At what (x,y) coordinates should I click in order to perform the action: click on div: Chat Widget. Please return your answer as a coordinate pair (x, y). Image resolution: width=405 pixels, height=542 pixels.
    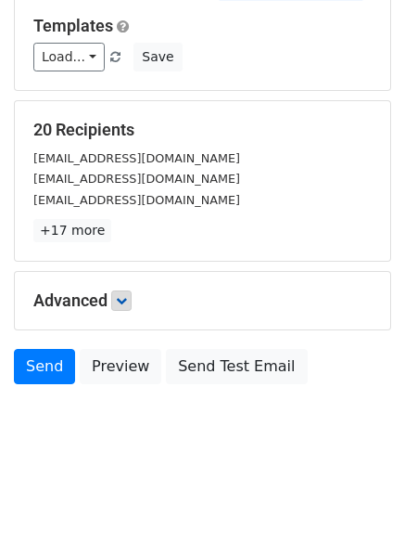
    Looking at the image, I should click on (359, 497).